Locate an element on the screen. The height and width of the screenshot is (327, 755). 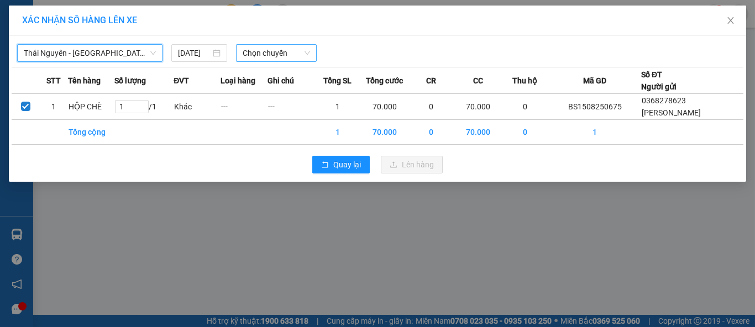
td: BS1508250675 is located at coordinates (594, 107).